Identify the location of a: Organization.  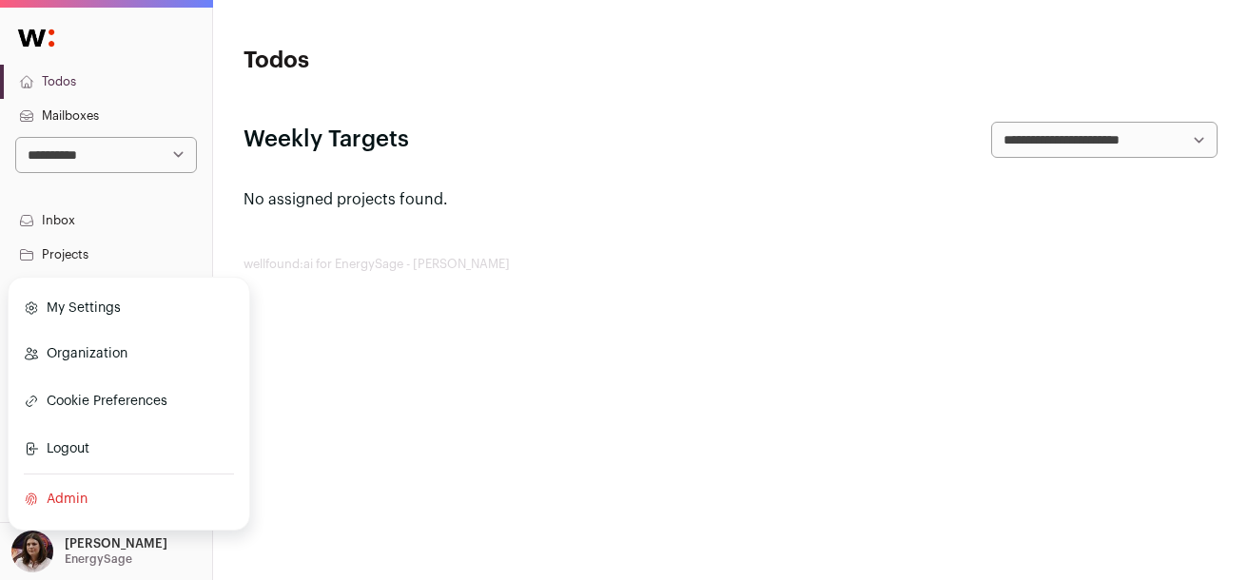
(128, 354).